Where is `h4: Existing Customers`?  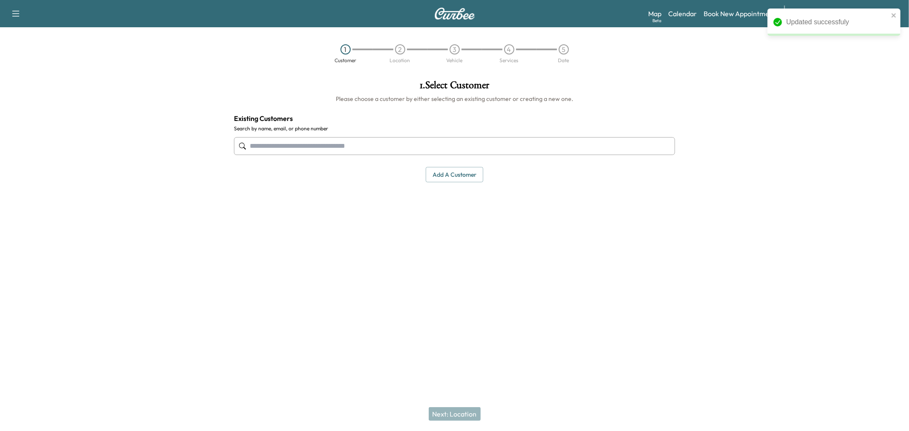
h4: Existing Customers is located at coordinates (454, 118).